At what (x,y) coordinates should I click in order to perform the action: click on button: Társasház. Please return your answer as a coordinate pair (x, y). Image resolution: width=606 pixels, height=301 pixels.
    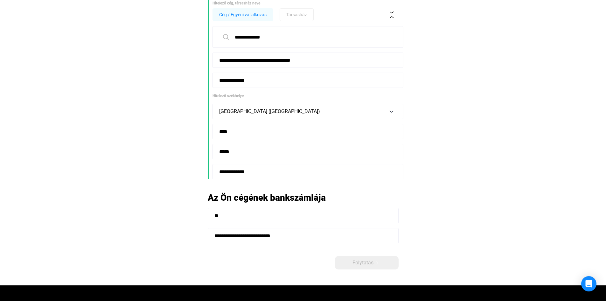
    Looking at the image, I should click on (297, 15).